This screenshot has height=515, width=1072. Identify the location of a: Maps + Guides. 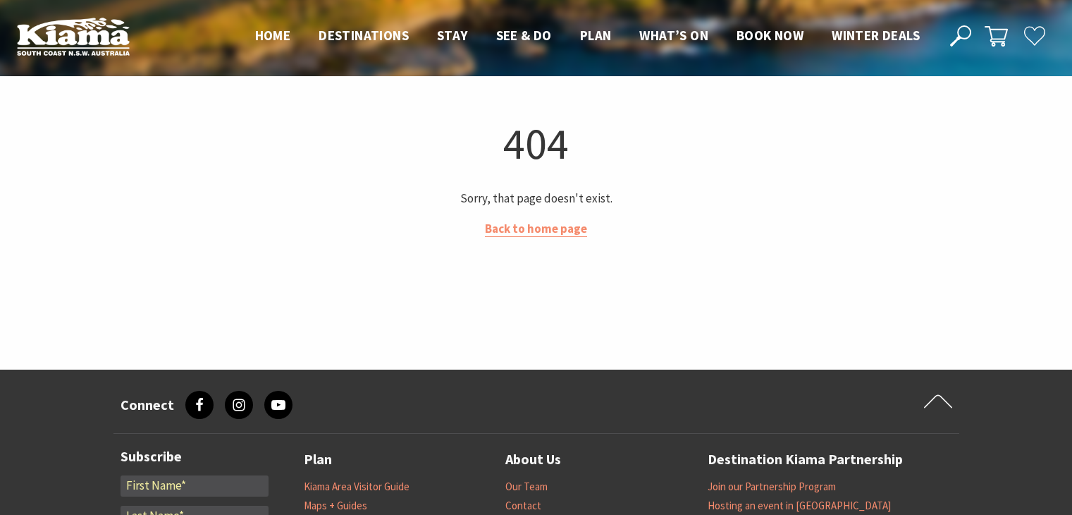
(336, 505).